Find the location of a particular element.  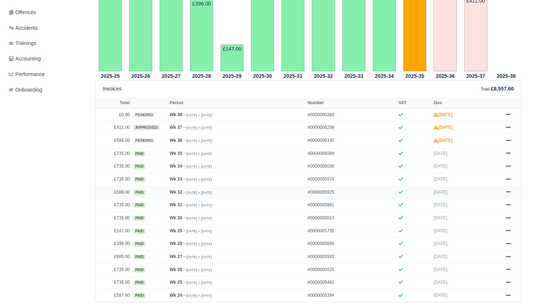

a: Performance is located at coordinates (46, 74).